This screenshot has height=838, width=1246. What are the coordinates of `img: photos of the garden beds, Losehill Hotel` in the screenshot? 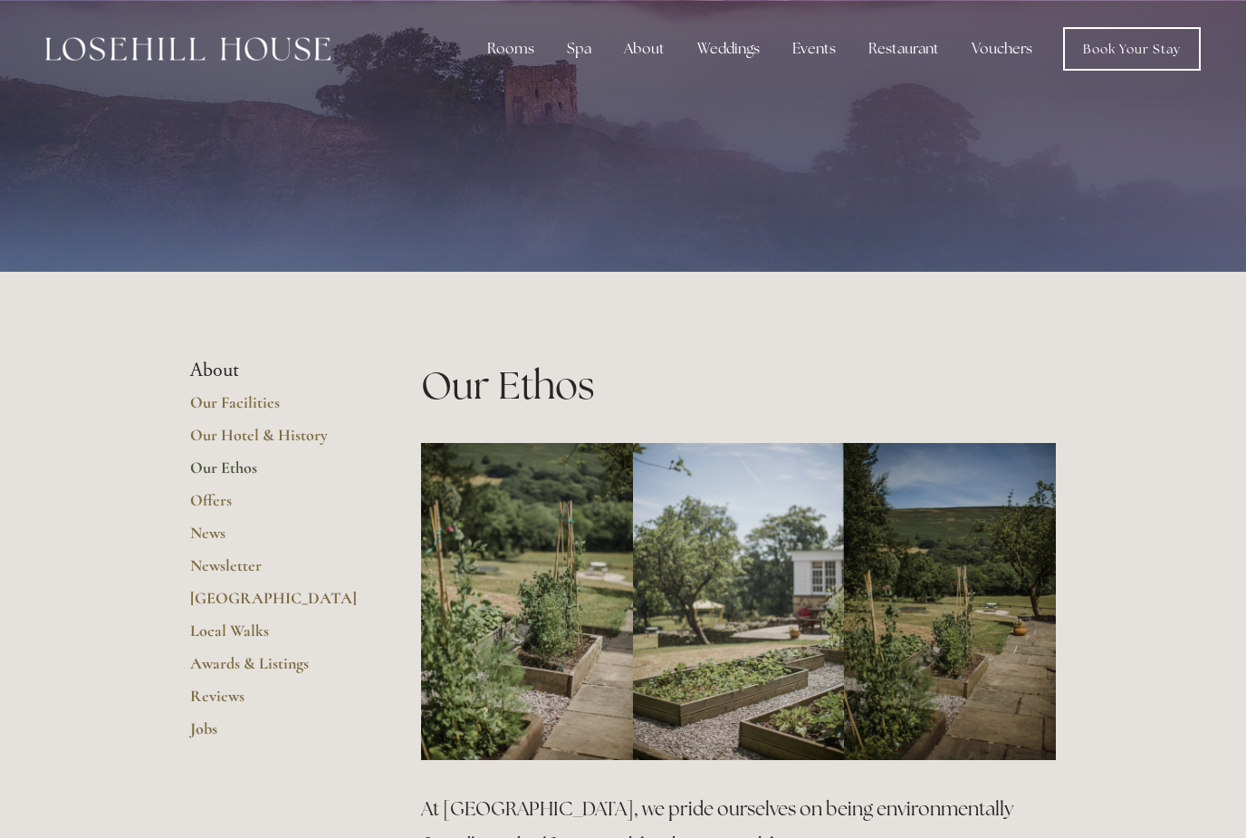 It's located at (527, 602).